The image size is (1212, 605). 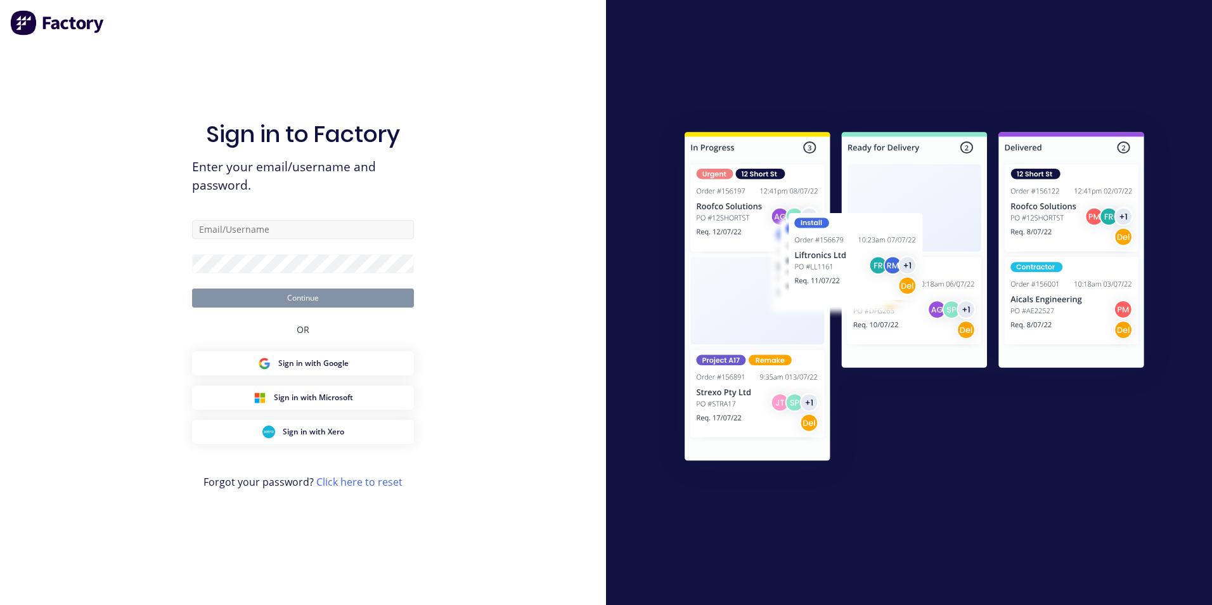 What do you see at coordinates (313, 363) in the screenshot?
I see `span: Sign in with Google` at bounding box center [313, 363].